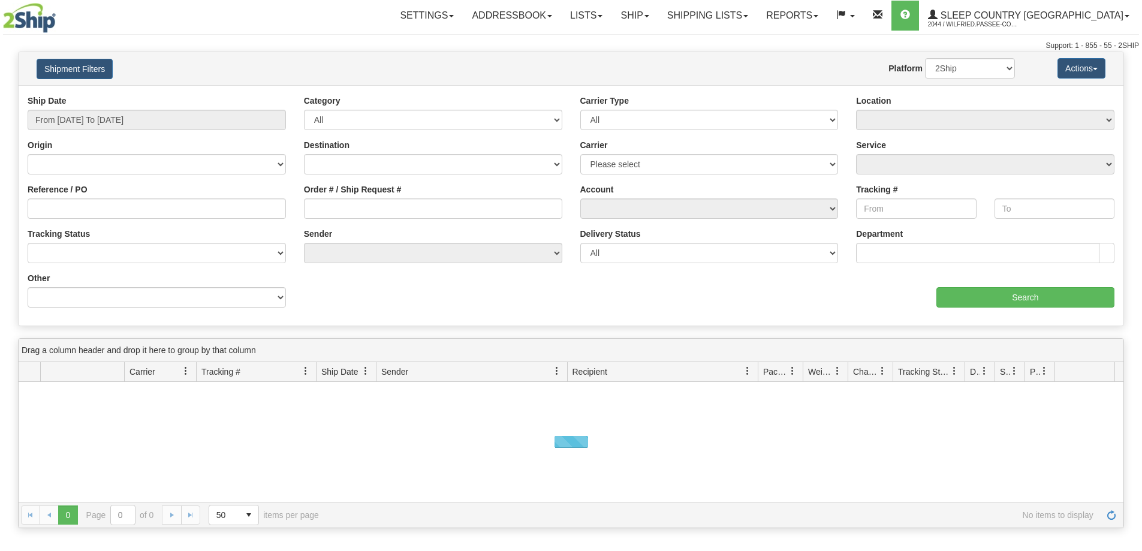 The width and height of the screenshot is (1142, 551). Describe the element at coordinates (837, 371) in the screenshot. I see `a: Weight filter column settings` at that location.